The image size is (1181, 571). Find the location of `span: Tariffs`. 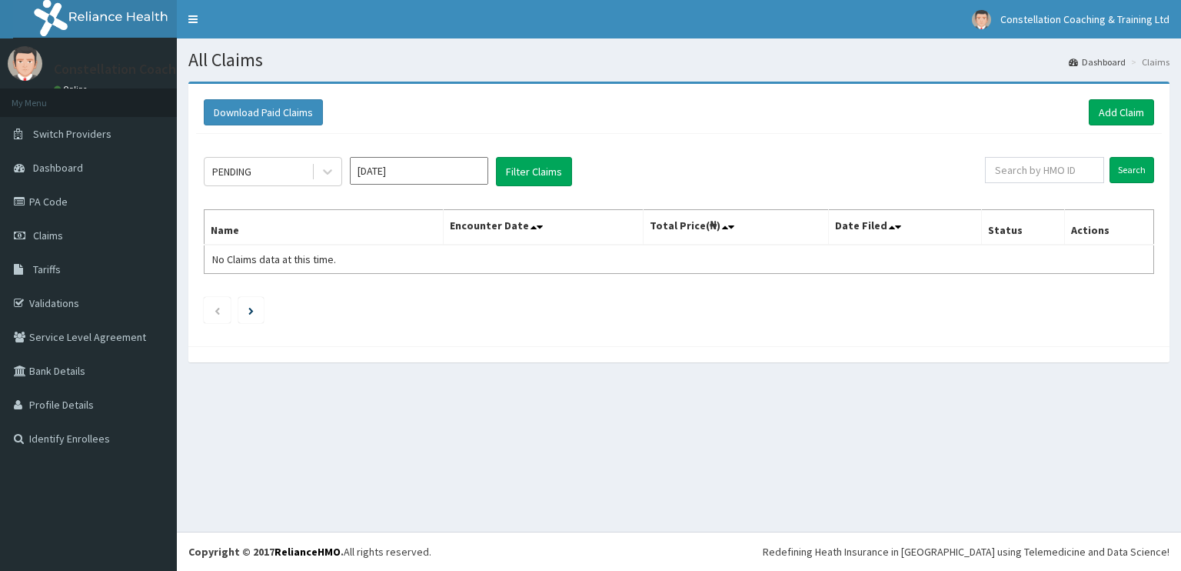

span: Tariffs is located at coordinates (47, 269).